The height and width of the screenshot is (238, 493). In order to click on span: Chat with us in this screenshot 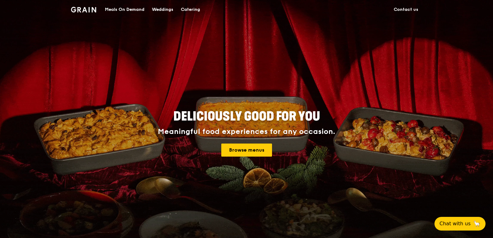, I will do `click(455, 224)`.